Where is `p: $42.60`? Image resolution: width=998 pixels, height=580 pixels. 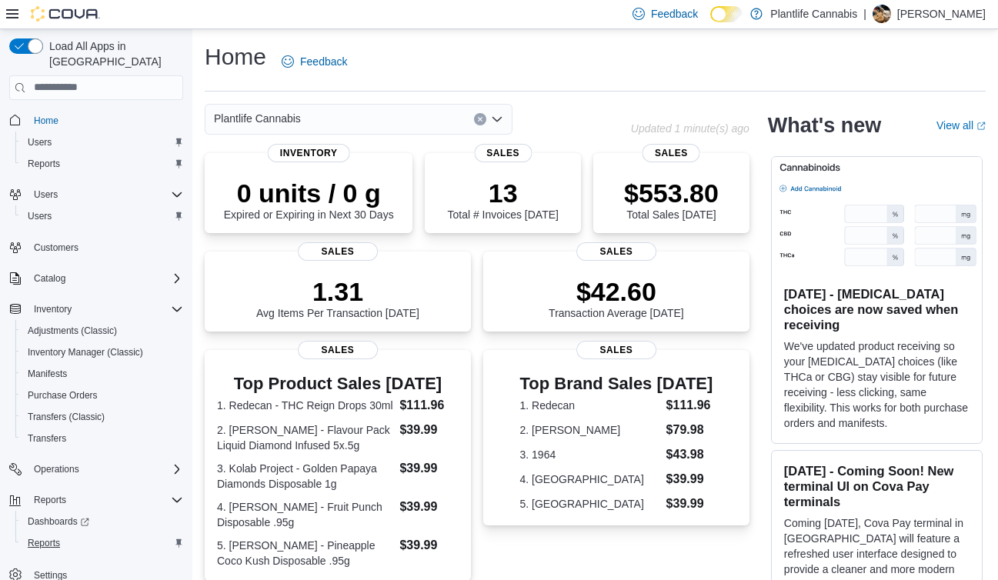
p: $42.60 is located at coordinates (616, 292).